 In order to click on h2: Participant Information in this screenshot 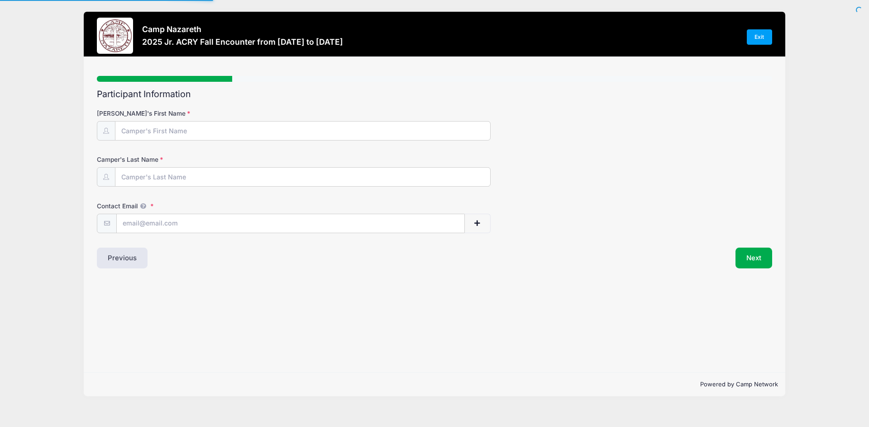, I will do `click(434, 94)`.